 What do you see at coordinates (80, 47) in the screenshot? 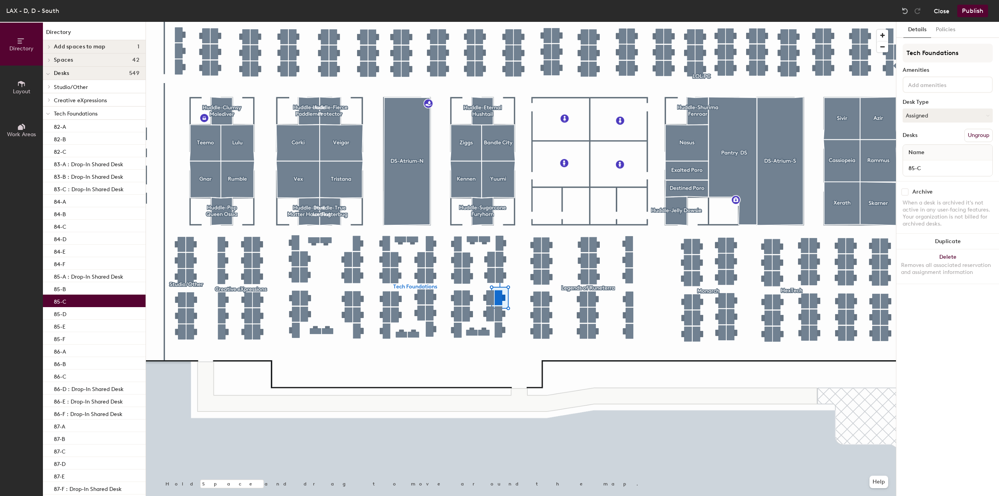
I see `span: Add spaces to map` at bounding box center [80, 47].